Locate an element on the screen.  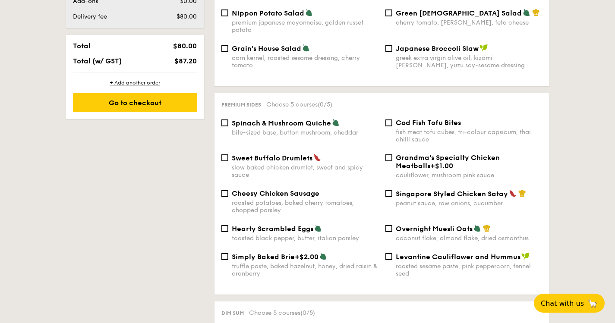
span: Overnight Muesli Oats is located at coordinates (434, 229).